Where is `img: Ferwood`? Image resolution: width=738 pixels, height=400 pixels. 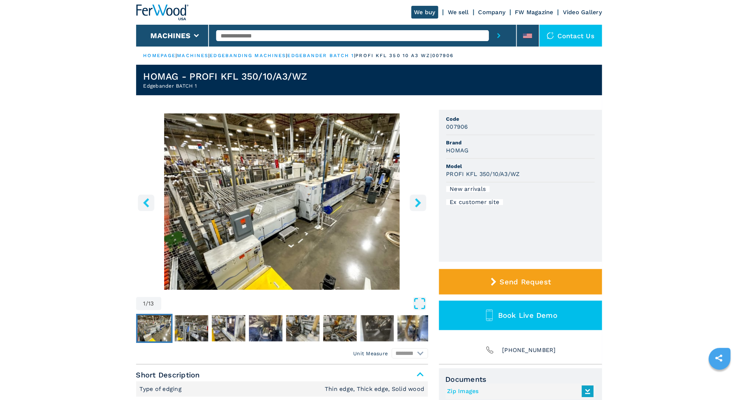
img: Ferwood is located at coordinates (162, 12).